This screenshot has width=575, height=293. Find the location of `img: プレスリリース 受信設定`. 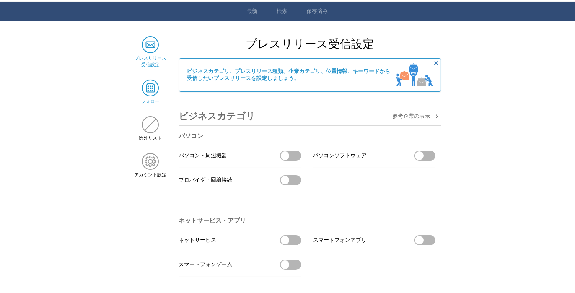

img: プレスリリース 受信設定 is located at coordinates (150, 45).